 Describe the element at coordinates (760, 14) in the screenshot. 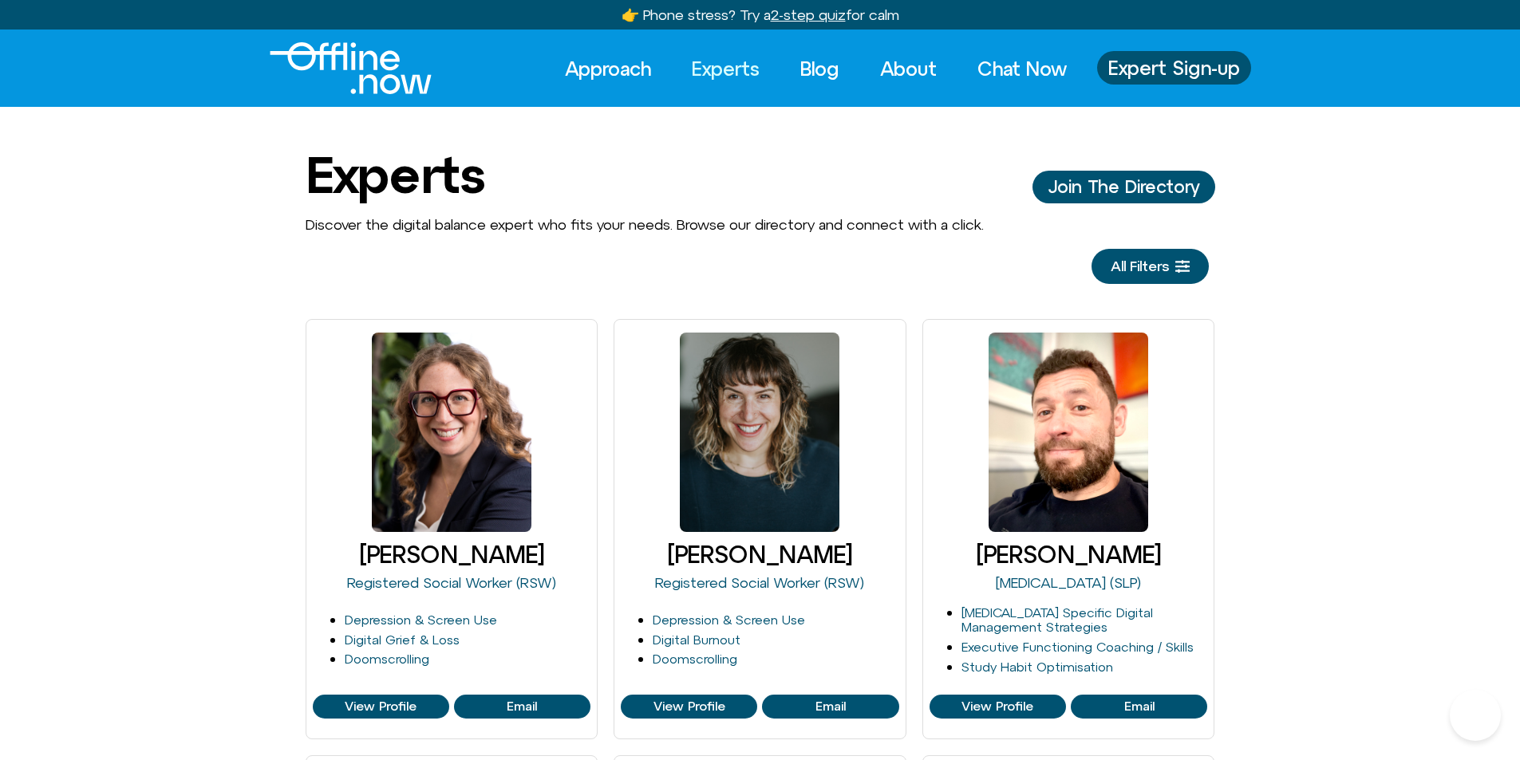

I see `a: 👉 Phone stress? Try a2-step quizfor calm` at that location.